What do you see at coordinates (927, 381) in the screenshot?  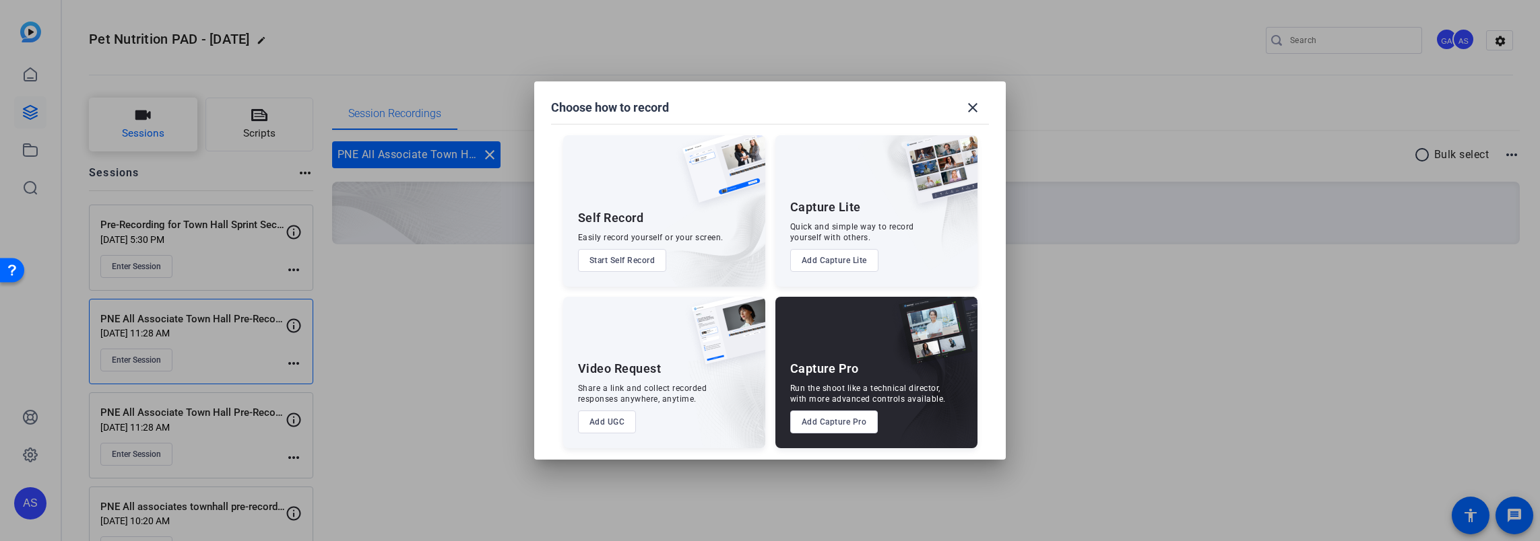 I see `img: embarkstudio-capture-pro.png` at bounding box center [927, 381].